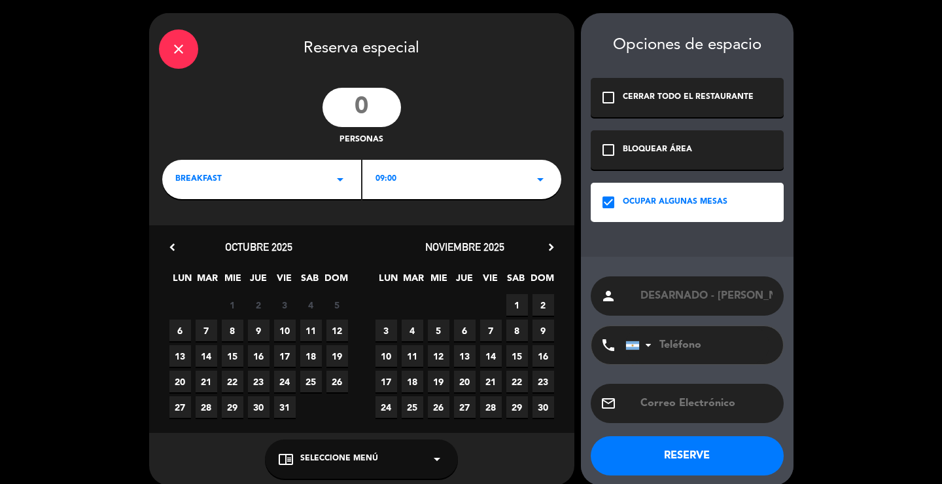 This screenshot has height=484, width=942. Describe the element at coordinates (687, 455) in the screenshot. I see `button: RESERVE` at that location.